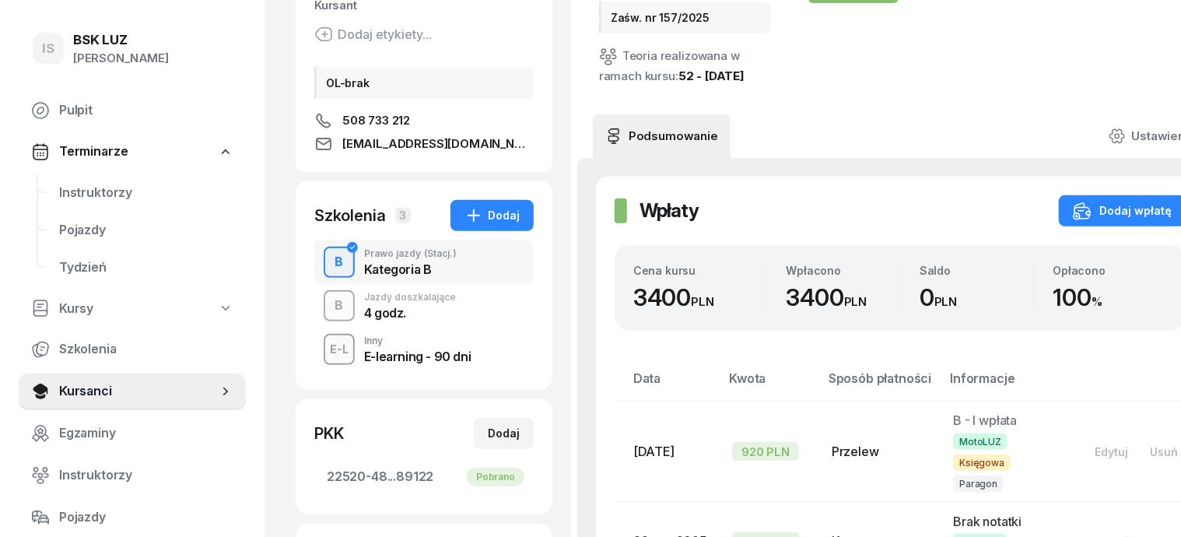 The width and height of the screenshot is (1181, 537). I want to click on div: Saldo, so click(977, 270).